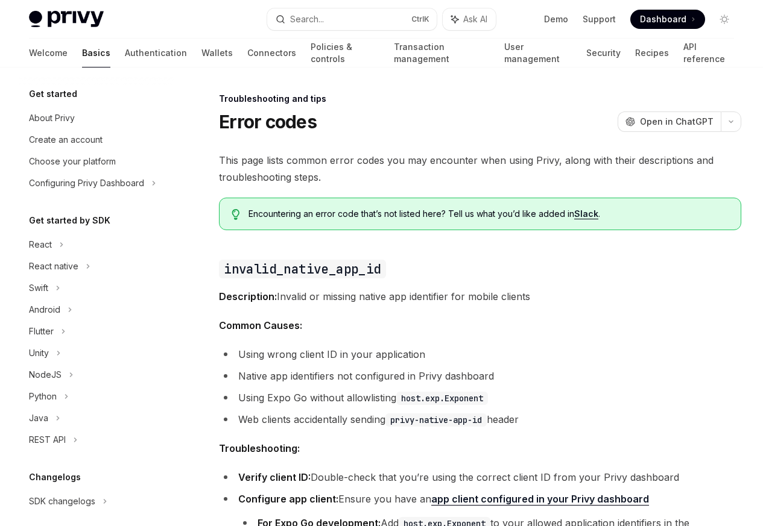 This screenshot has height=526, width=763. Describe the element at coordinates (274, 478) in the screenshot. I see `strong: Verify client ID:` at that location.